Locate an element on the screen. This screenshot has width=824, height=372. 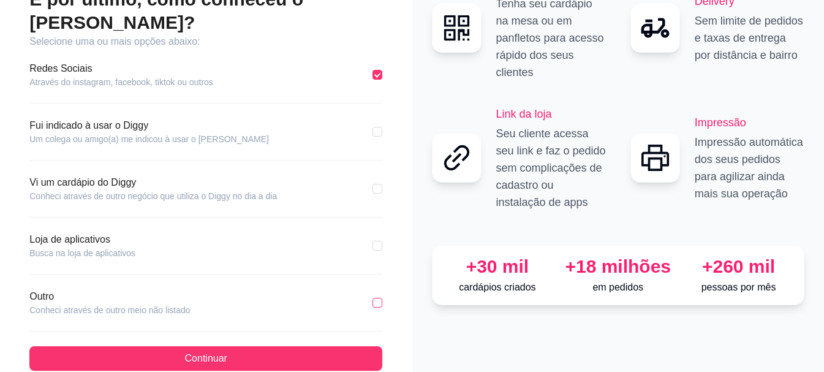
p: cardápios criados is located at coordinates (498, 287).